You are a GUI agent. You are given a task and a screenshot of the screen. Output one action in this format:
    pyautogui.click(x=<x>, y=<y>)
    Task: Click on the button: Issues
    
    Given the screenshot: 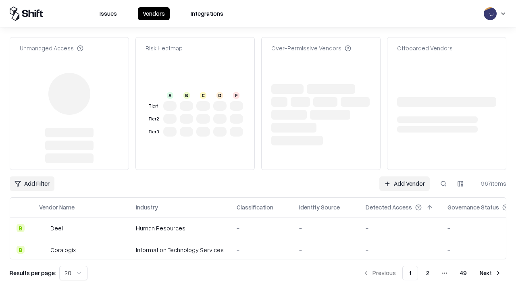 What is the action you would take?
    pyautogui.click(x=108, y=14)
    